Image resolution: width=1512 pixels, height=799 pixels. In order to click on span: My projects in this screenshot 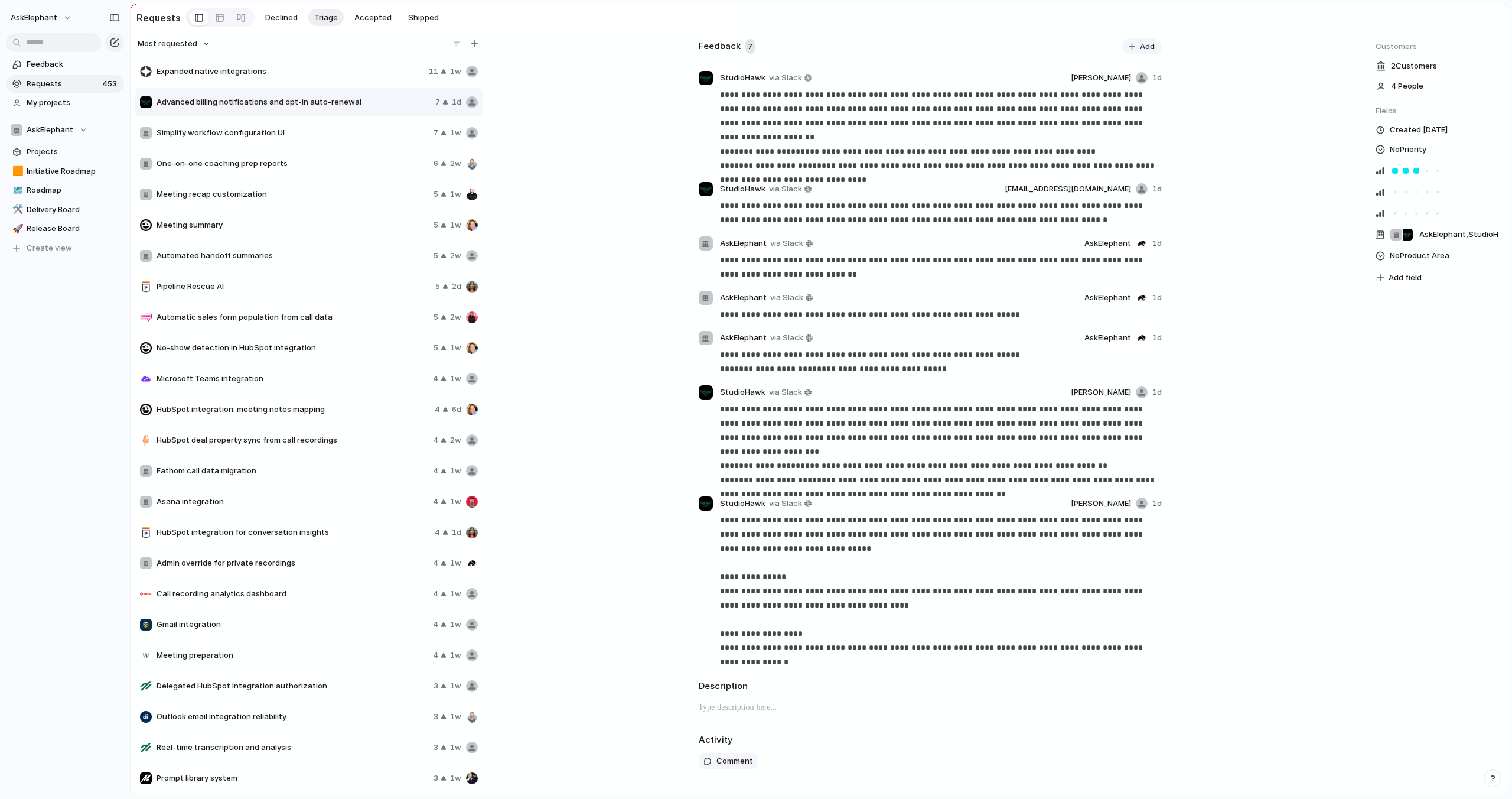, I will do `click(73, 102)`.